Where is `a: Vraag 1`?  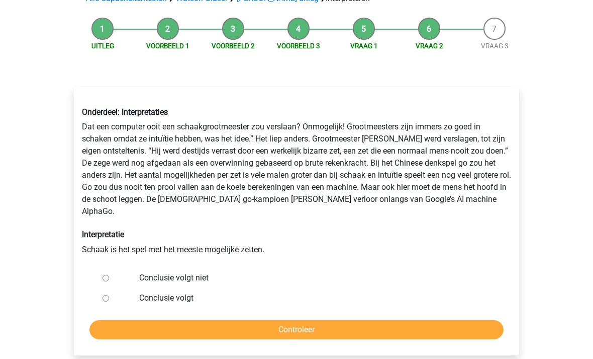
a: Vraag 1 is located at coordinates (364, 46).